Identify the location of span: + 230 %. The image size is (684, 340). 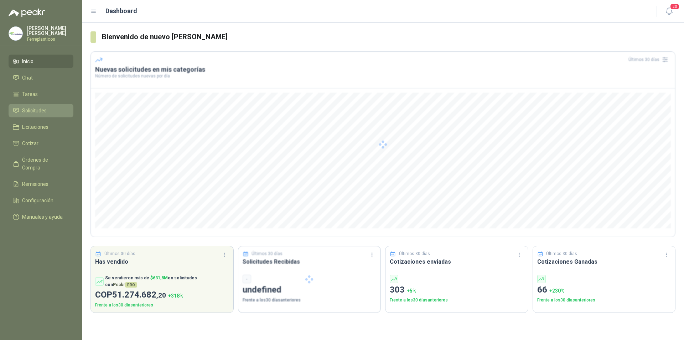
(557, 290).